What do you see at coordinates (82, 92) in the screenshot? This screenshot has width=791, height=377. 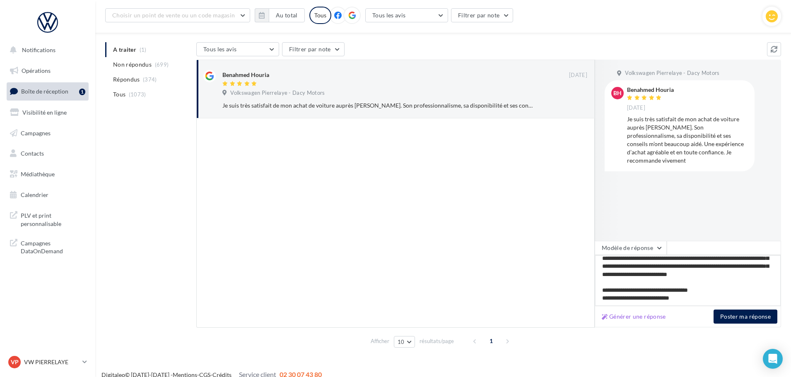 I see `div: 1` at bounding box center [82, 92].